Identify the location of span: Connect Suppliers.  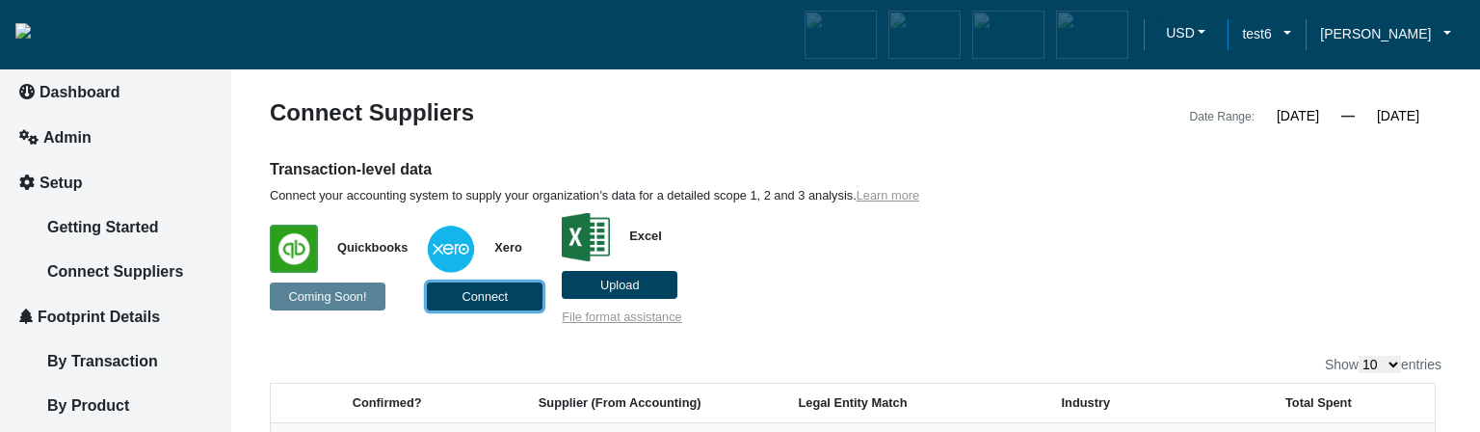
(115, 271).